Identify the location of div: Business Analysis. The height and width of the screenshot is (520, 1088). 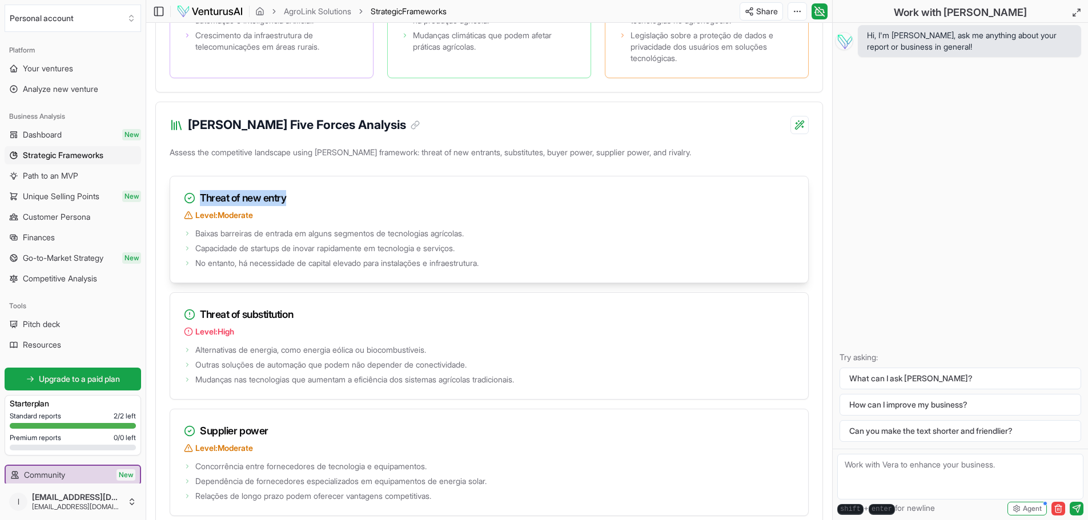
(73, 116).